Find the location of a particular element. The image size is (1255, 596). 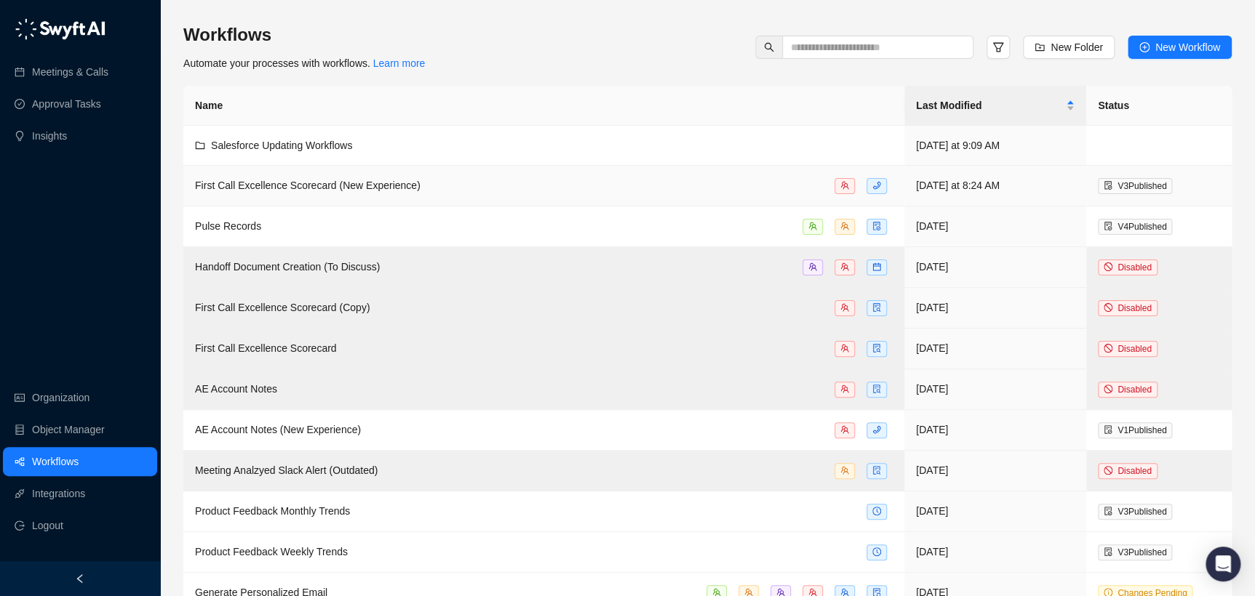

span: V 1 Published is located at coordinates (1141, 431).